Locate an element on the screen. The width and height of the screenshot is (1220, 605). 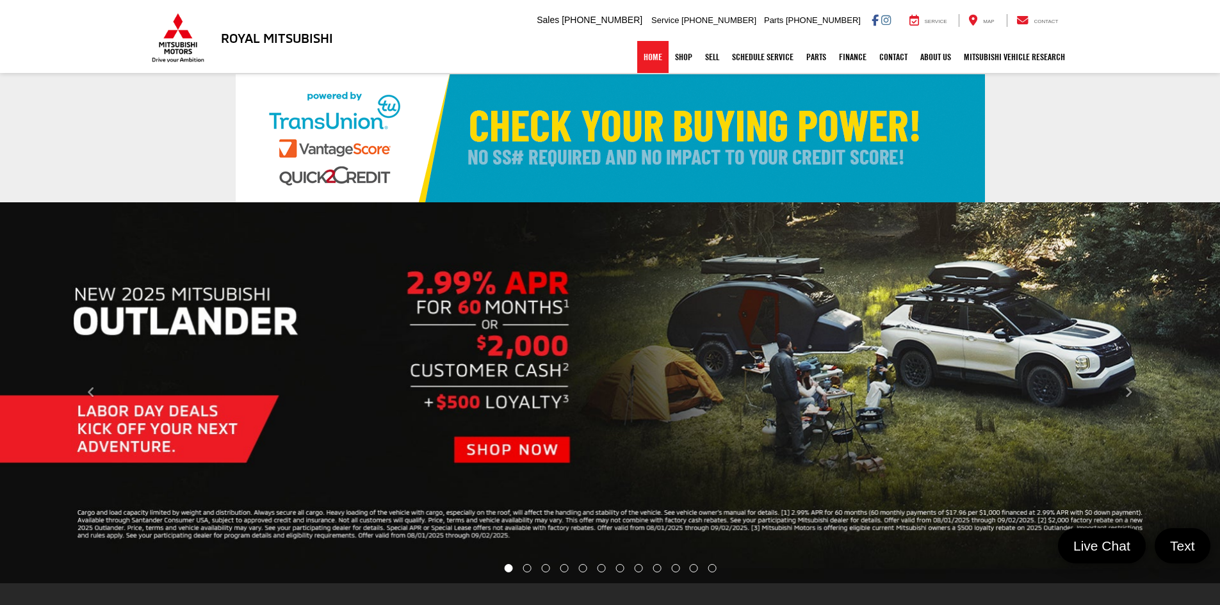
li: Go to slide number 12. is located at coordinates (712, 568).